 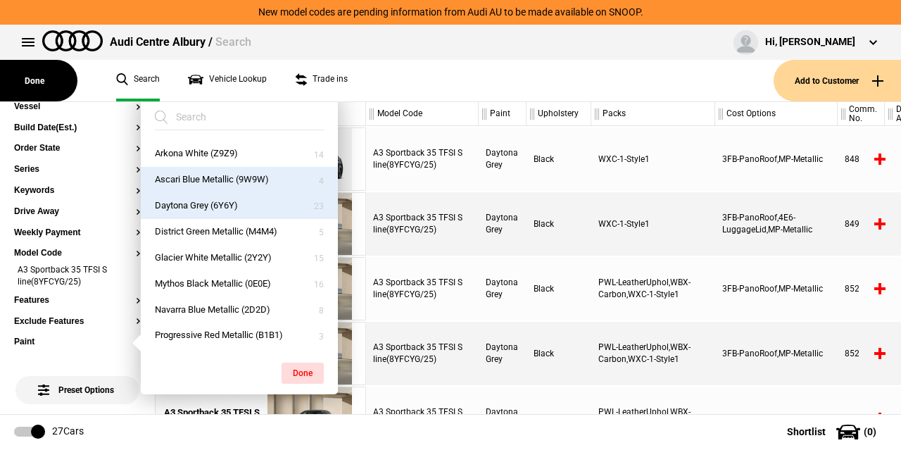 I want to click on button: Order State, so click(x=77, y=148).